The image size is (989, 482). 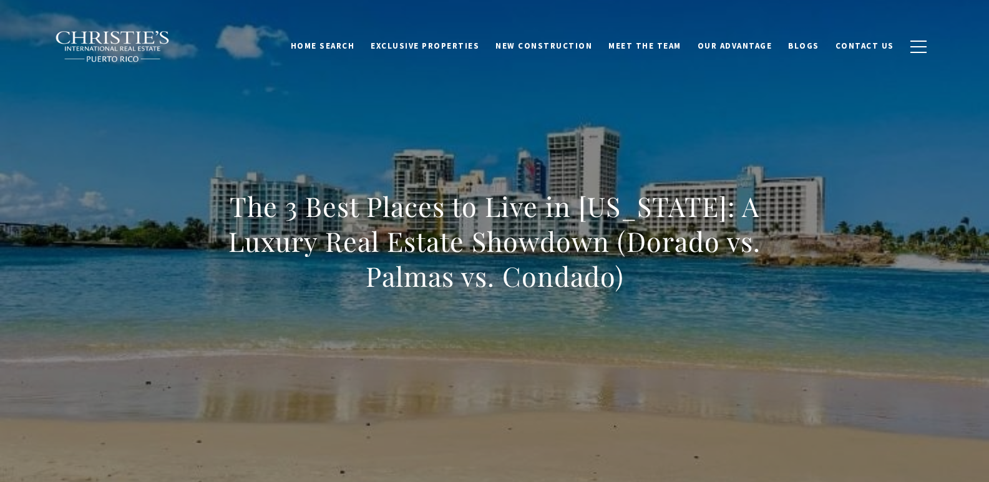 I want to click on span: Exclusive Properties, so click(x=425, y=46).